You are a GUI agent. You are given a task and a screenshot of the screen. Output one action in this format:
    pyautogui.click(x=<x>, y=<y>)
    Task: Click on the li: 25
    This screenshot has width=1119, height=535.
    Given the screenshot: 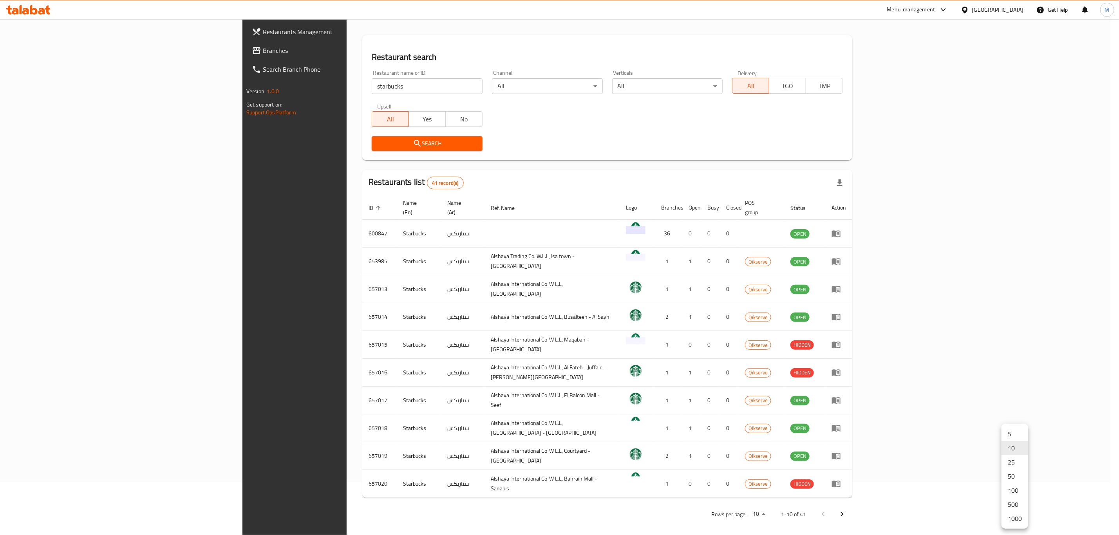 What is the action you would take?
    pyautogui.click(x=1015, y=462)
    